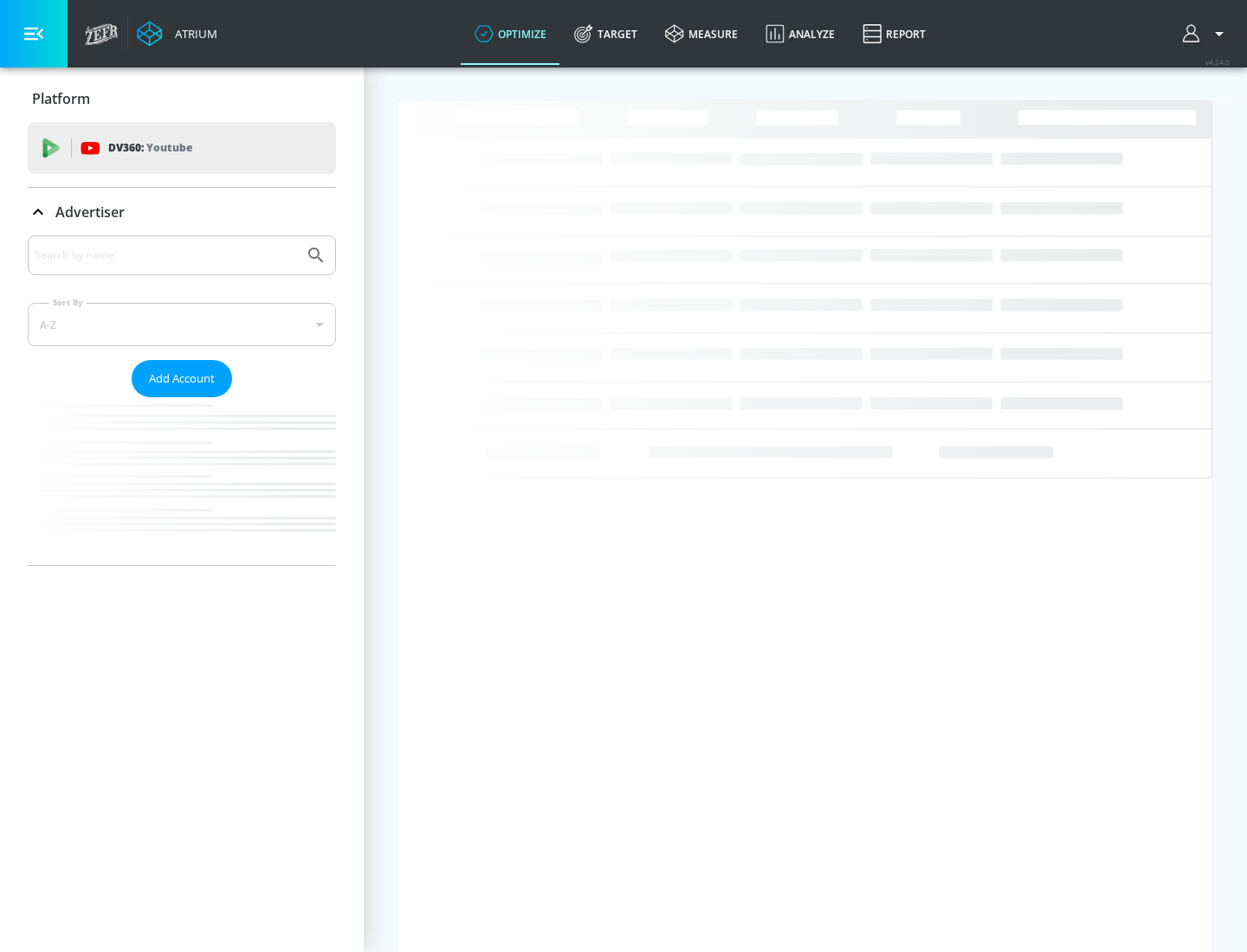  Describe the element at coordinates (68, 302) in the screenshot. I see `label: Sort By` at that location.